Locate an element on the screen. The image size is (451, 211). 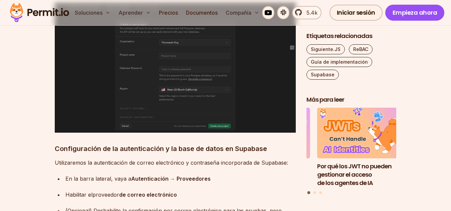
li: 1 de 3 is located at coordinates (362, 148).